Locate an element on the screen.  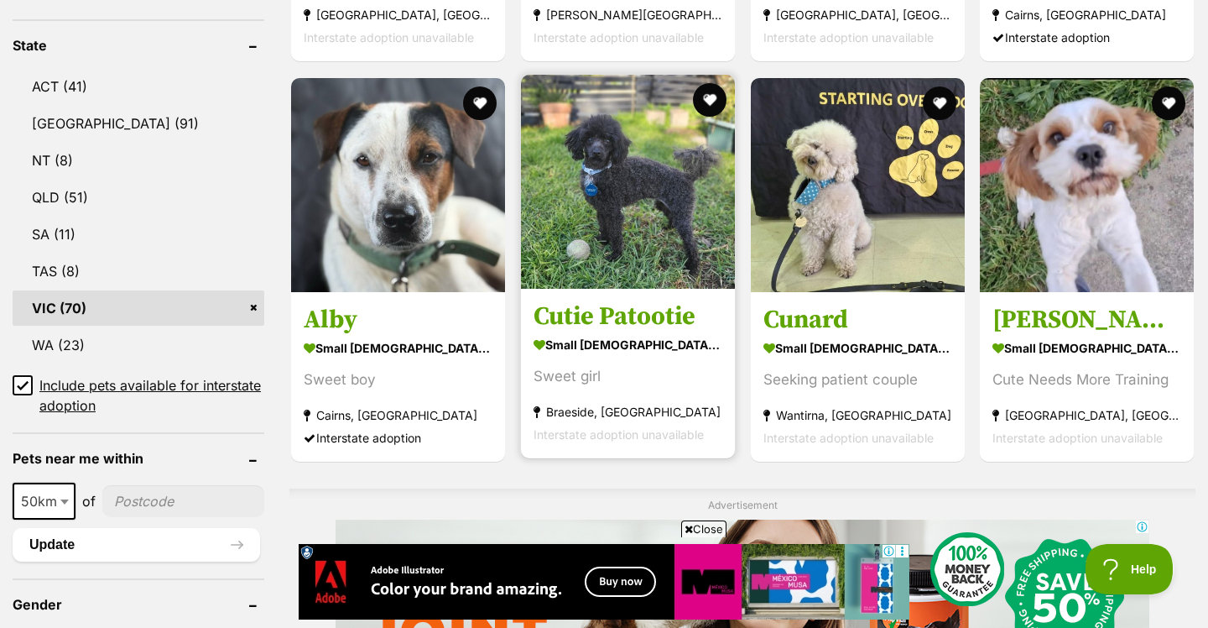
img: Cunard - Poodle (Toy) x Maltese Dog is located at coordinates (857, 185).